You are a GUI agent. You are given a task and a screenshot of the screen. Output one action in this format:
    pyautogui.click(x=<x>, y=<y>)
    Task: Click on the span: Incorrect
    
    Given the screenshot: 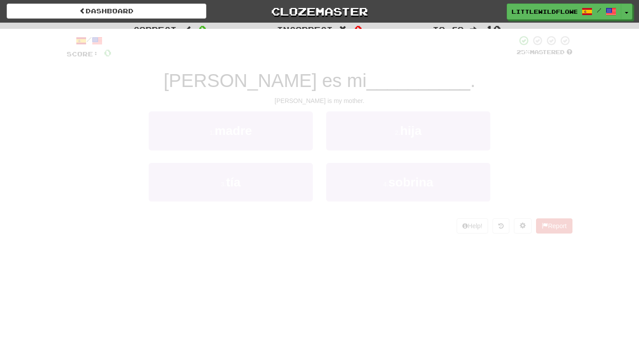 What is the action you would take?
    pyautogui.click(x=305, y=29)
    